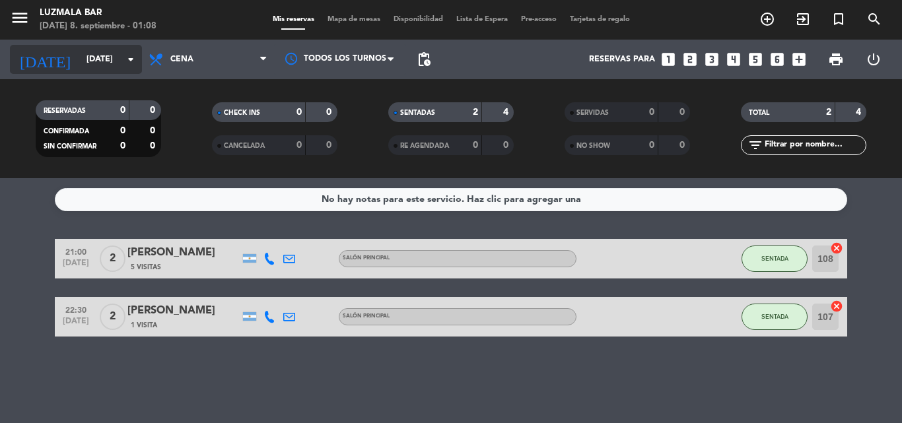 The image size is (902, 423). Describe the element at coordinates (417, 113) in the screenshot. I see `span: SENTADAS` at that location.